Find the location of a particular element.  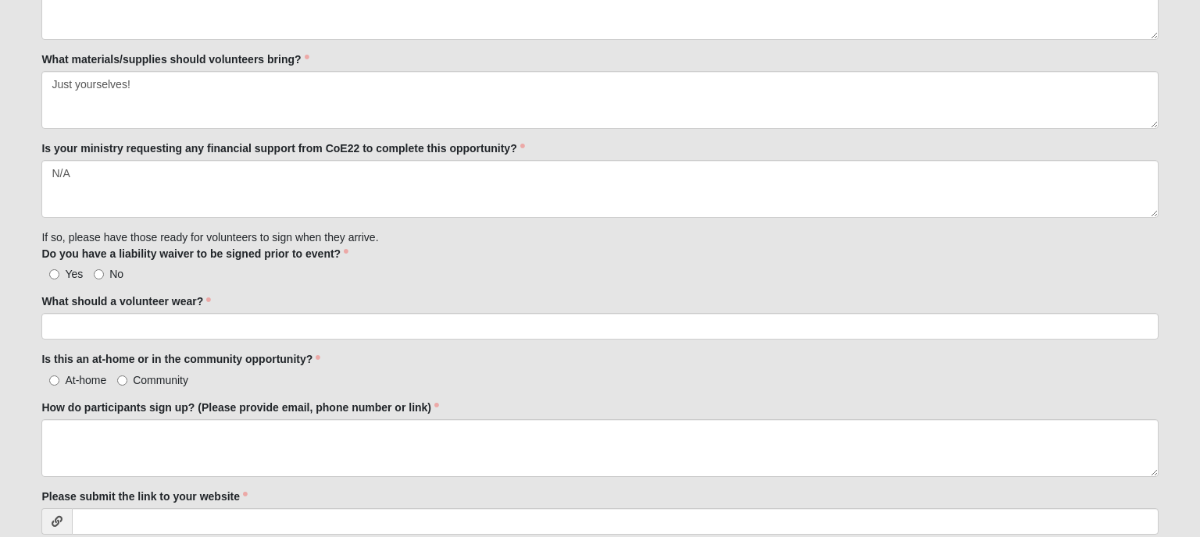

input: Yes is located at coordinates (54, 274).